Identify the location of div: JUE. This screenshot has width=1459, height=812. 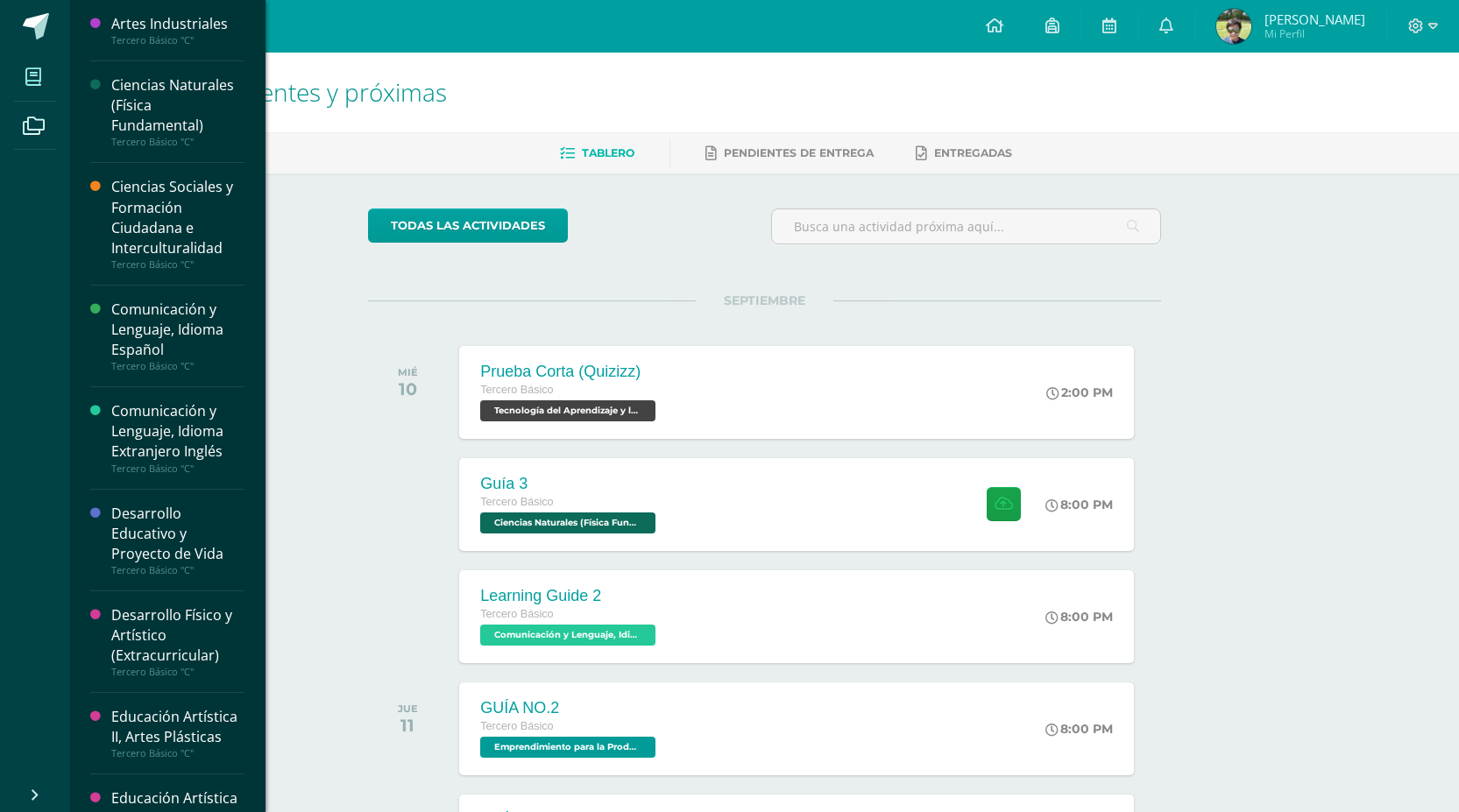
(407, 709).